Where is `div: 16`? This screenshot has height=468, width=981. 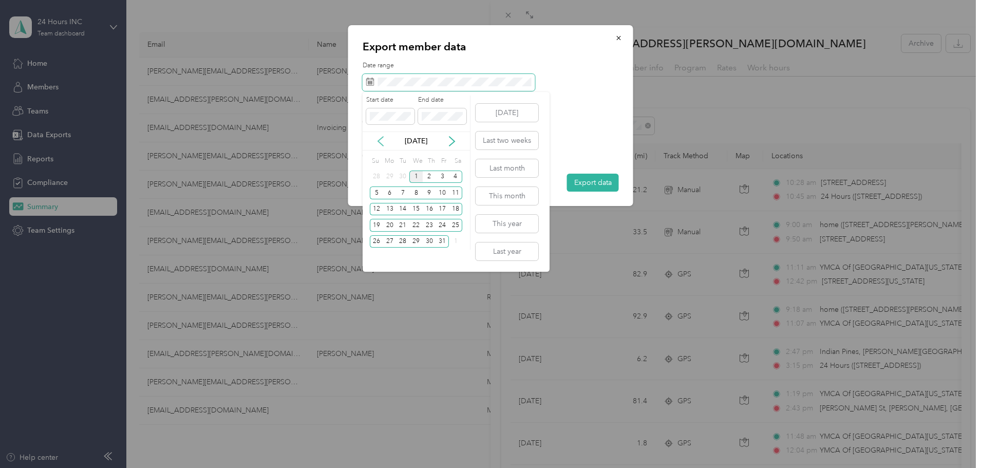 div: 16 is located at coordinates (429, 209).